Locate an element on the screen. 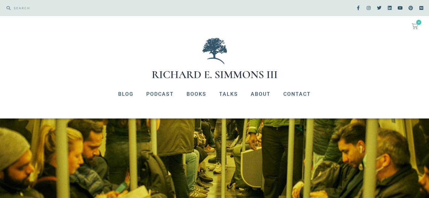 This screenshot has width=429, height=198. a: Books is located at coordinates (196, 94).